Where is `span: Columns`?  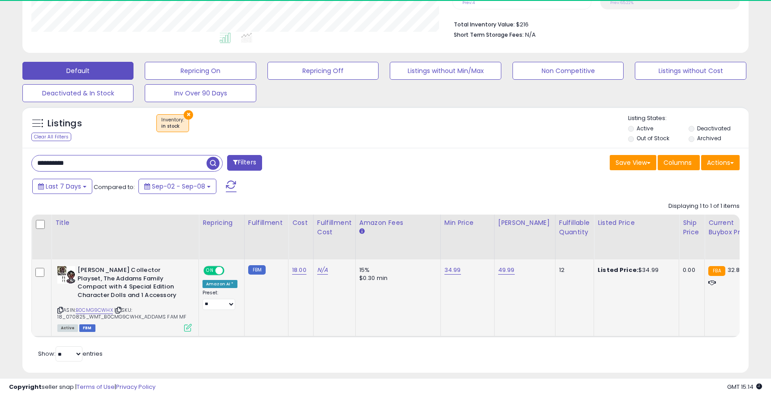 span: Columns is located at coordinates (678, 163).